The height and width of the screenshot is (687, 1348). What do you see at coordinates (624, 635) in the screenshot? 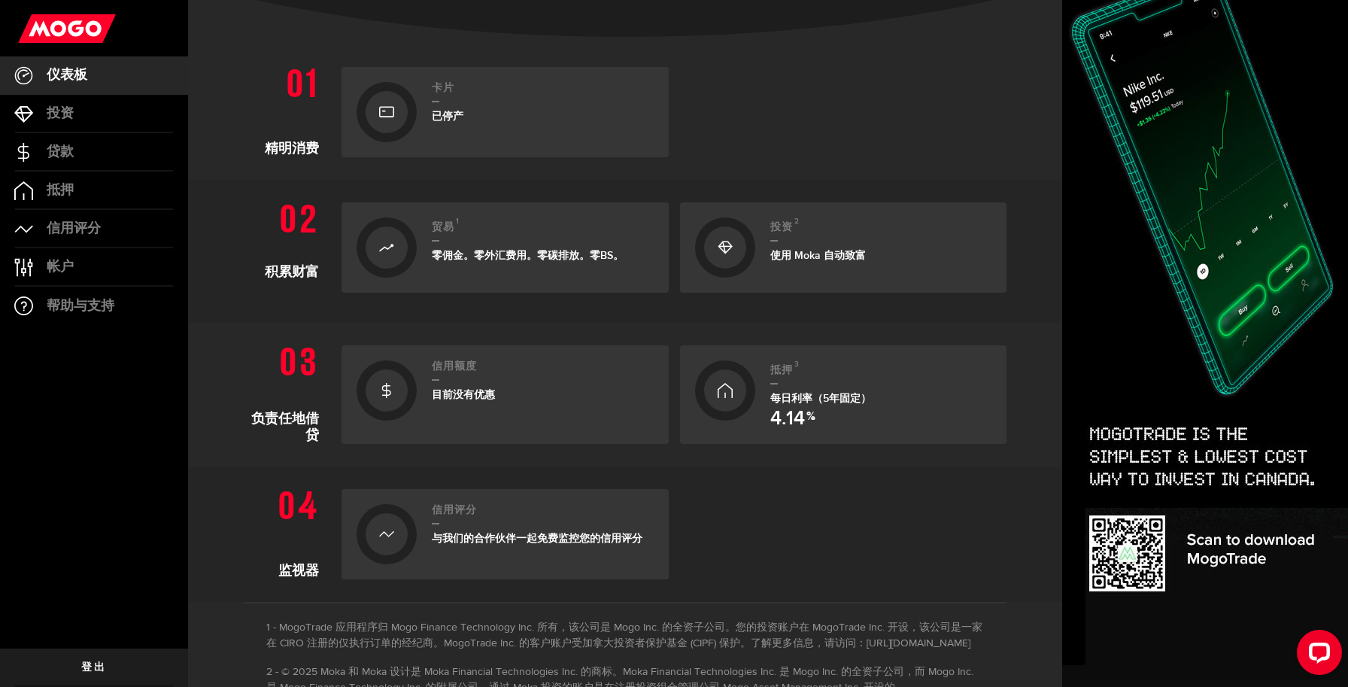
I see `font: MogoTrade 应用程序归 Mogo Finance Technology Inc. 所有，该公司是 Mogo Inc. 的全资子公司。您的投资账户在 MogoTrade Inc. 开设，该...` at bounding box center [624, 635].